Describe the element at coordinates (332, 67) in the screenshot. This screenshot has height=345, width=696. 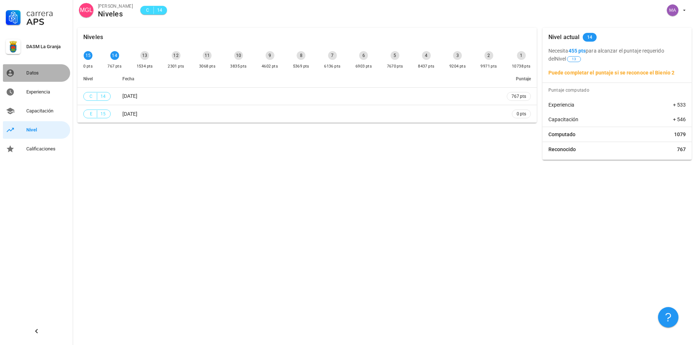
I see `div: 6136 pts` at that location.